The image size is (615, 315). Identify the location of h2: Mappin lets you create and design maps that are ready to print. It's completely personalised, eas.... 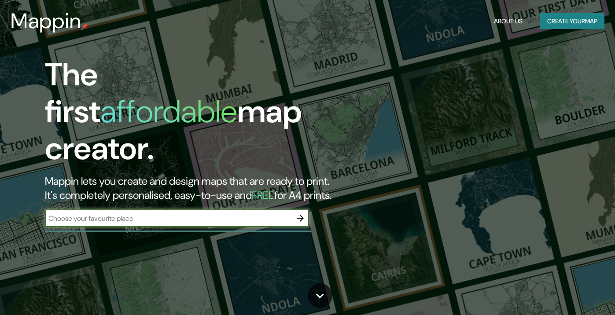
(198, 188).